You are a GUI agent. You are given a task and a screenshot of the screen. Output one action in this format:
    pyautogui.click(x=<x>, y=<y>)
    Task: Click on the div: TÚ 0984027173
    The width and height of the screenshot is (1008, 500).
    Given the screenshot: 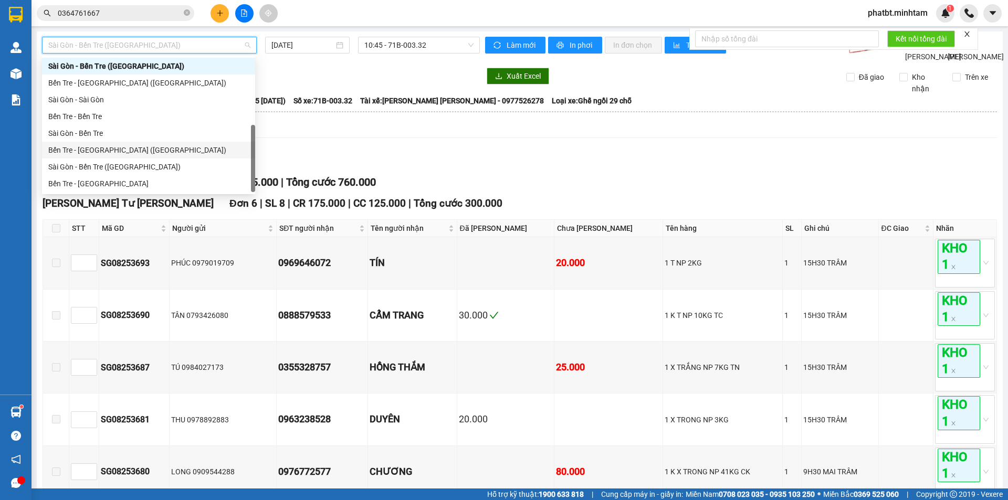 What is the action you would take?
    pyautogui.click(x=223, y=367)
    